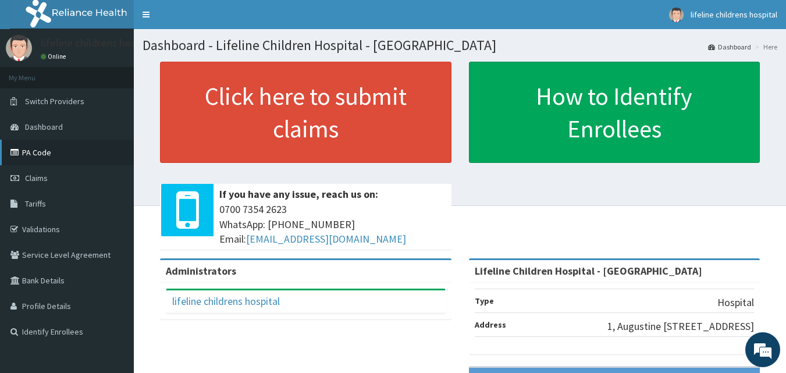 This screenshot has height=373, width=786. Describe the element at coordinates (614, 112) in the screenshot. I see `a: How to Identify Enrollees` at that location.